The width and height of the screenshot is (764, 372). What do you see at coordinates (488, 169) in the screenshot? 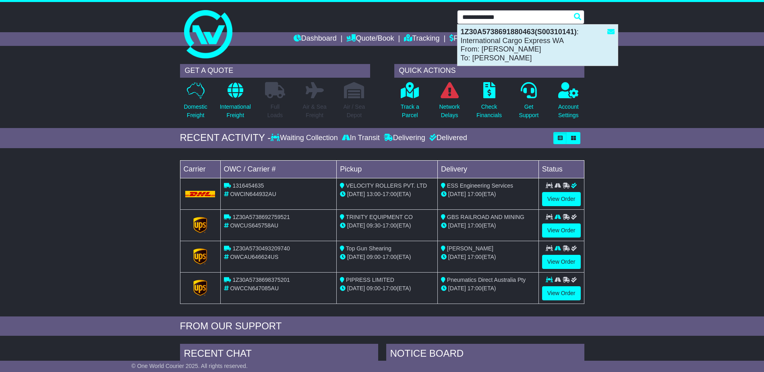
I see `td: Delivery` at bounding box center [488, 169].